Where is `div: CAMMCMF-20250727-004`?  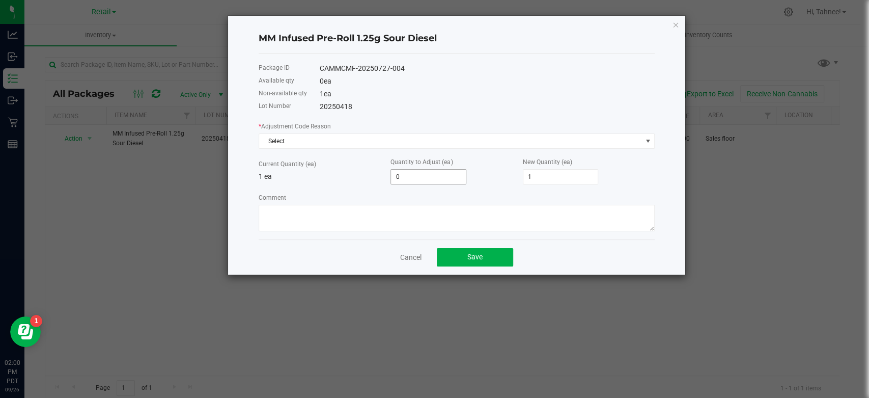
div: CAMMCMF-20250727-004 is located at coordinates (487, 68).